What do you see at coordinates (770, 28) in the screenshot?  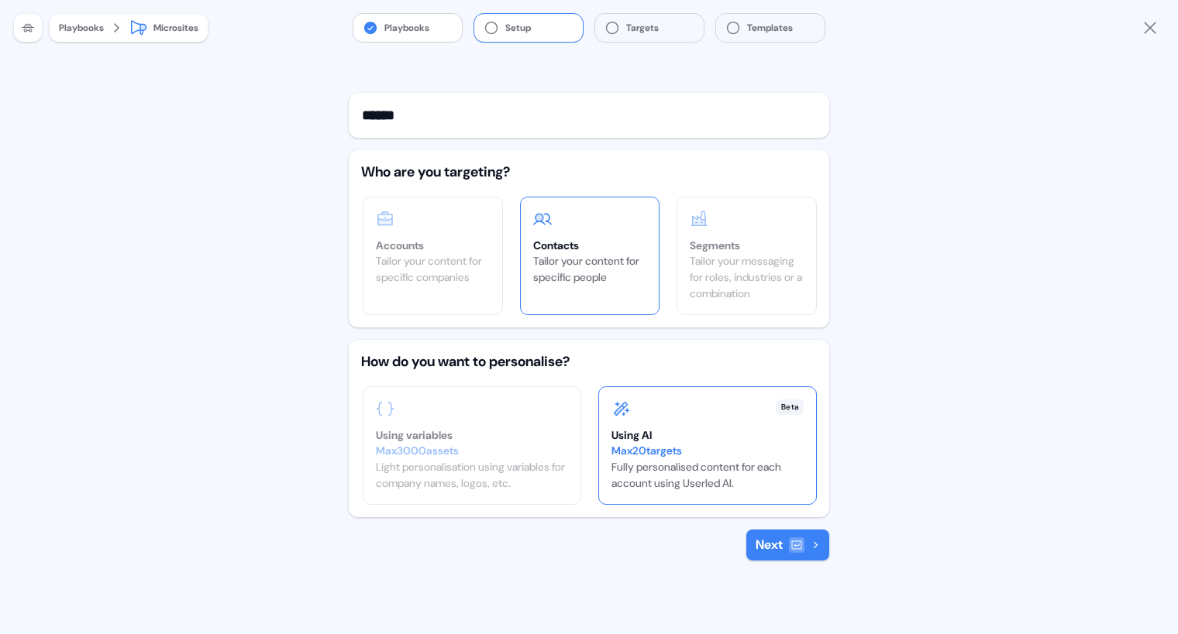 I see `button: Templates` at bounding box center [770, 28].